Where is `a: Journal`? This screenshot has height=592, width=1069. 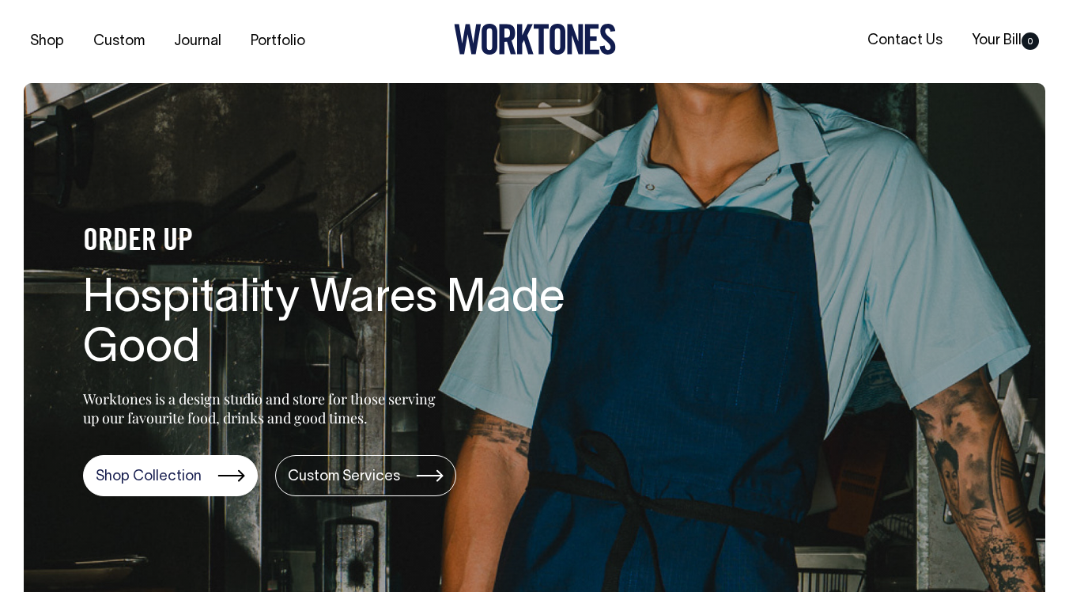
a: Journal is located at coordinates (198, 41).